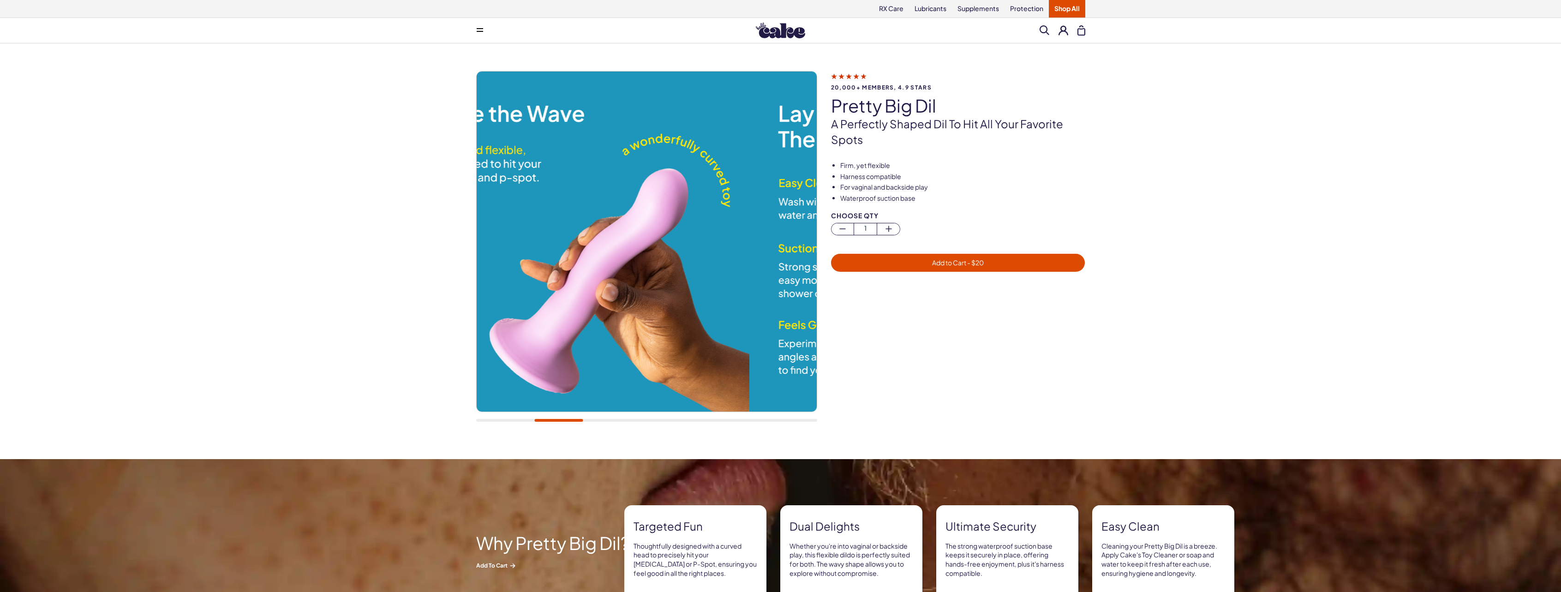  I want to click on p: Cleaning your Pretty Big Dil is a breeze. Apply Cake's Toy Cleaner or soap and water to keep it f..., so click(1163, 560).